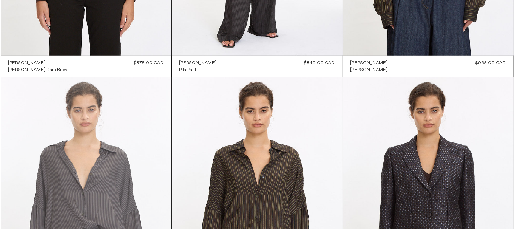 This screenshot has width=514, height=229. Describe the element at coordinates (319, 63) in the screenshot. I see `div: $840.00 CAD` at that location.